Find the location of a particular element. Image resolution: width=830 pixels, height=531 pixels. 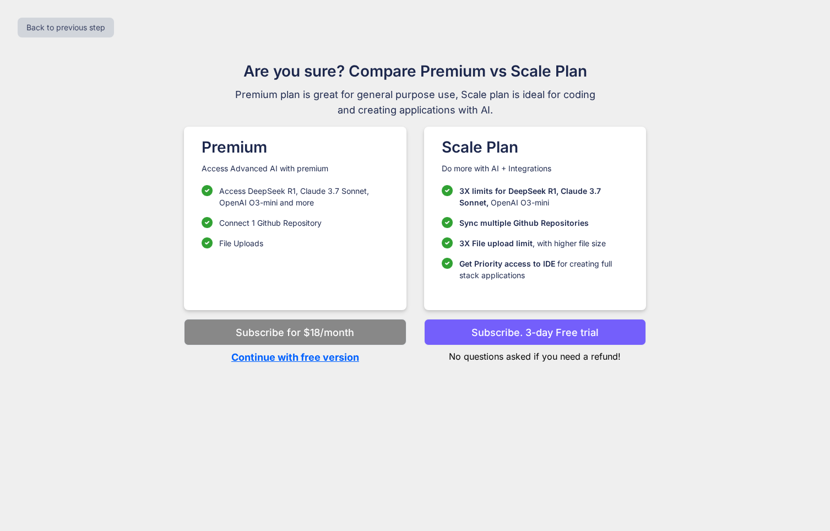

p: Continue with free version is located at coordinates (295, 357).